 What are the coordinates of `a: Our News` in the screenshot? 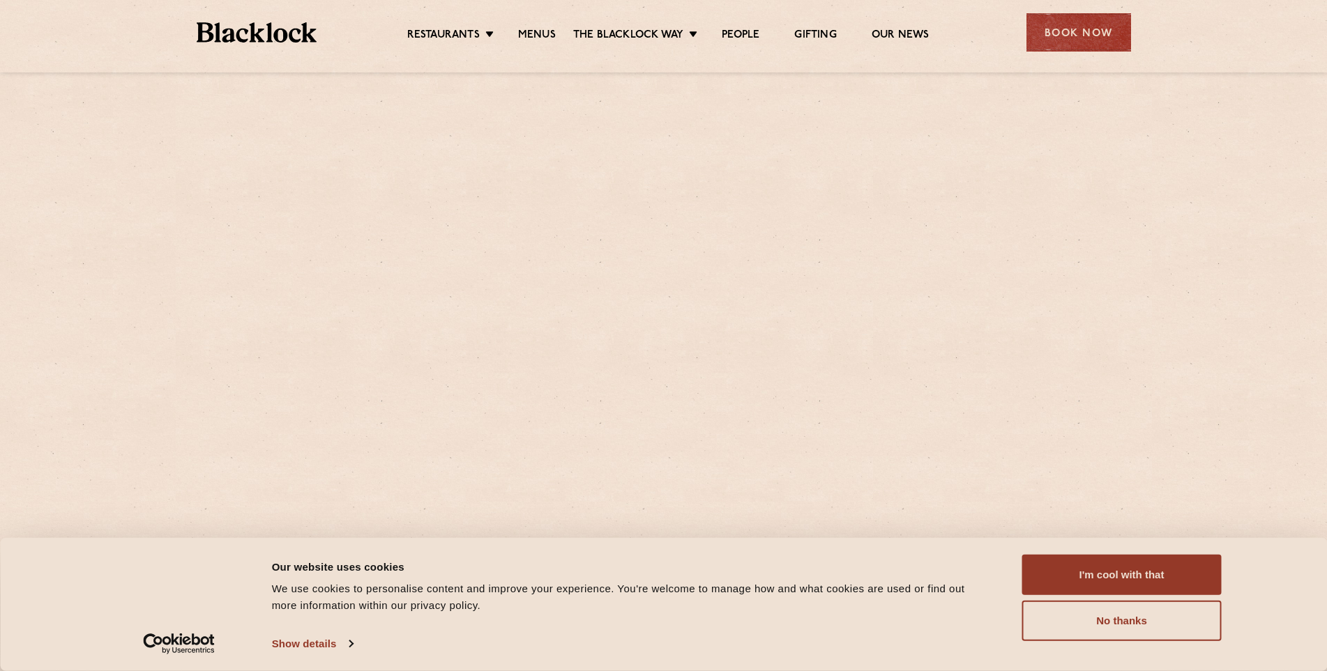 It's located at (900, 36).